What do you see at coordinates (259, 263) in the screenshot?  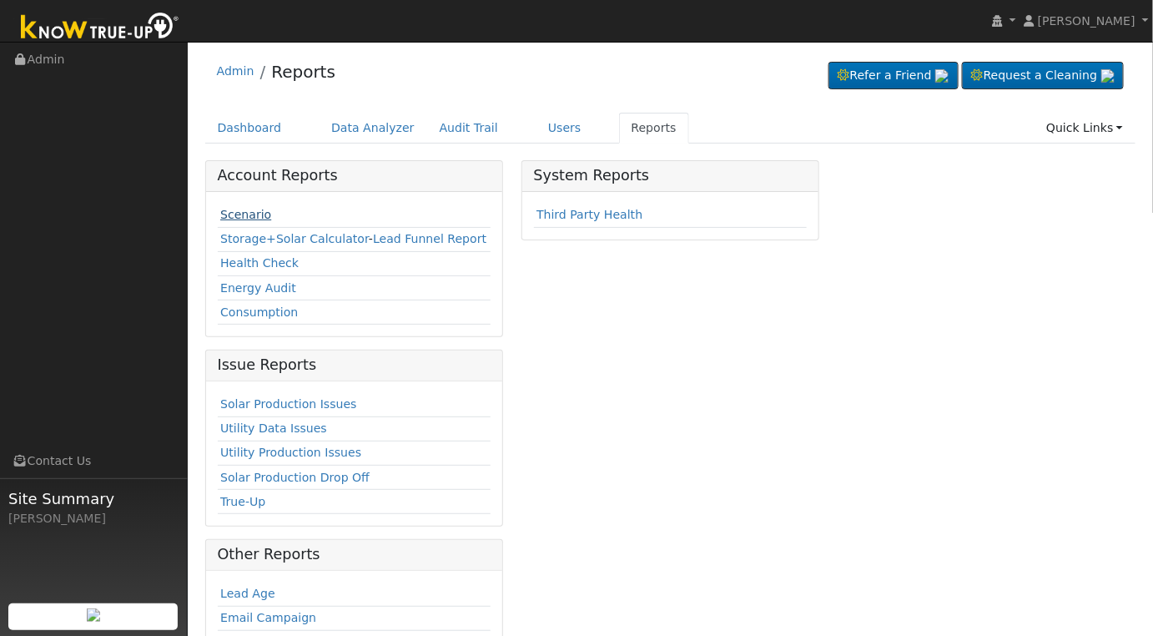 I see `a: Health Check` at bounding box center [259, 263].